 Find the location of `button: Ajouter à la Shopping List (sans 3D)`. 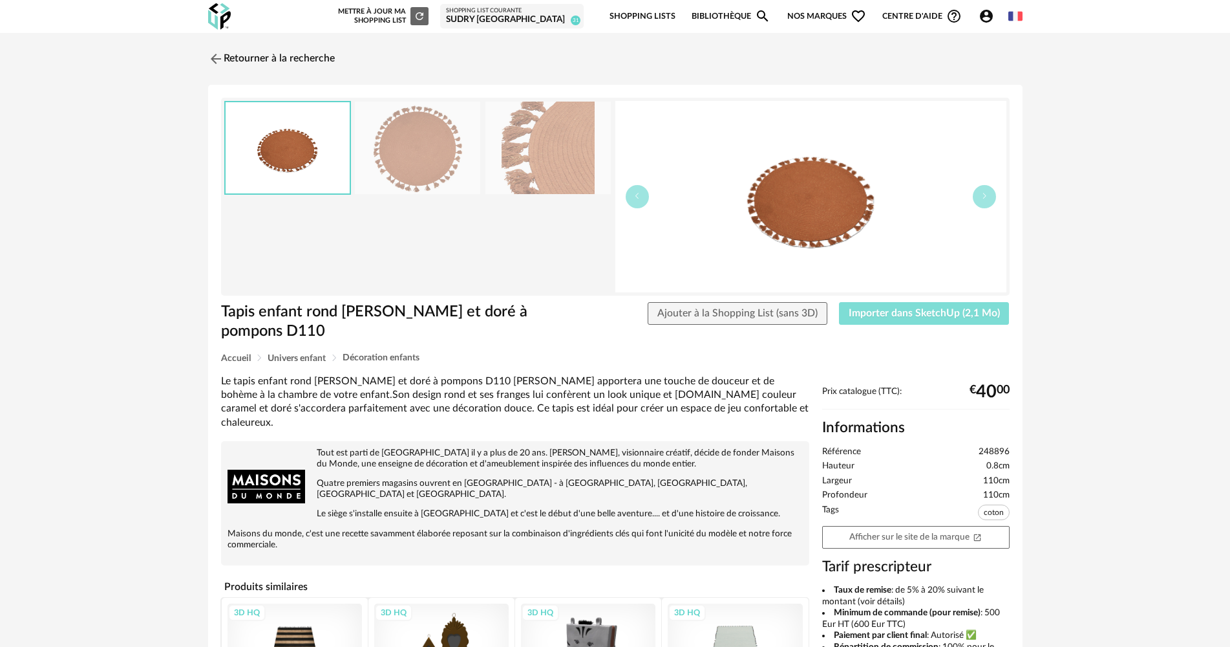

button: Ajouter à la Shopping List (sans 3D) is located at coordinates (738, 314).